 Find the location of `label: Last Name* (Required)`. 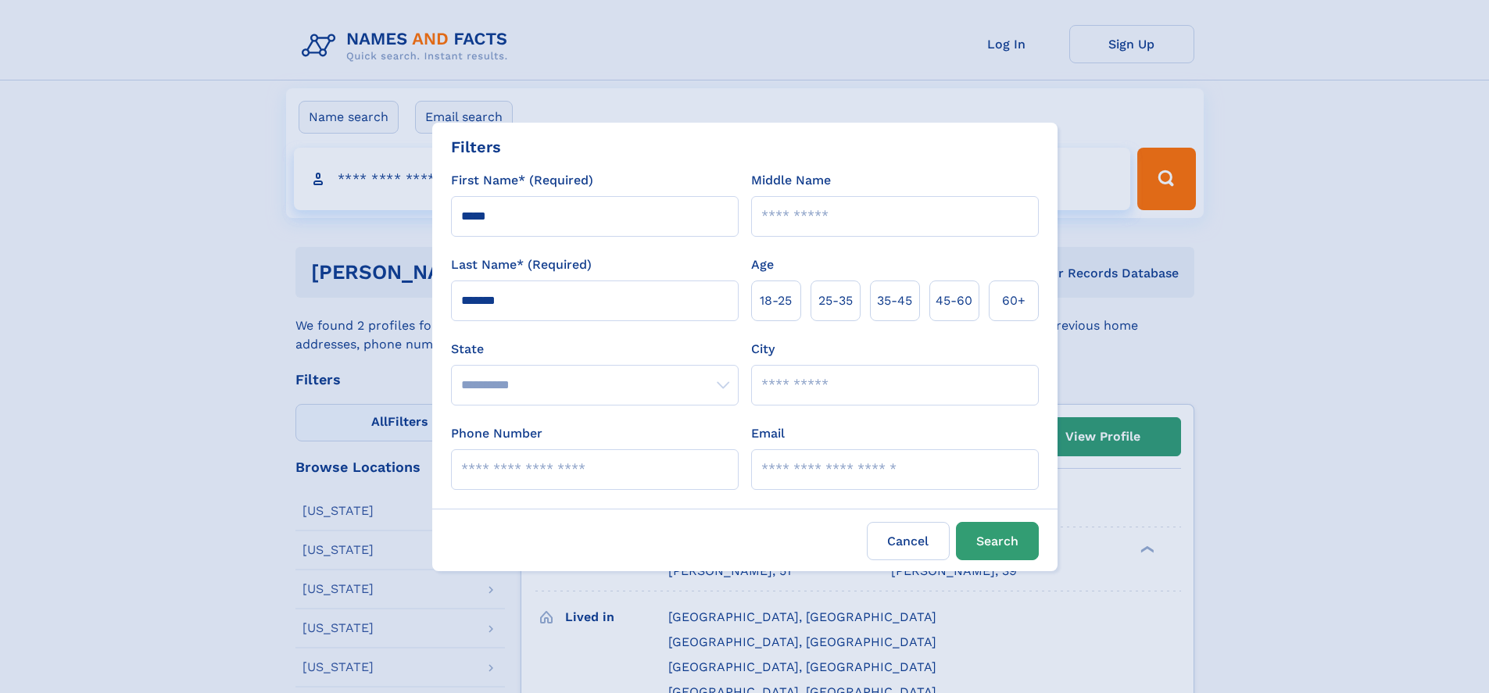

label: Last Name* (Required) is located at coordinates (521, 265).